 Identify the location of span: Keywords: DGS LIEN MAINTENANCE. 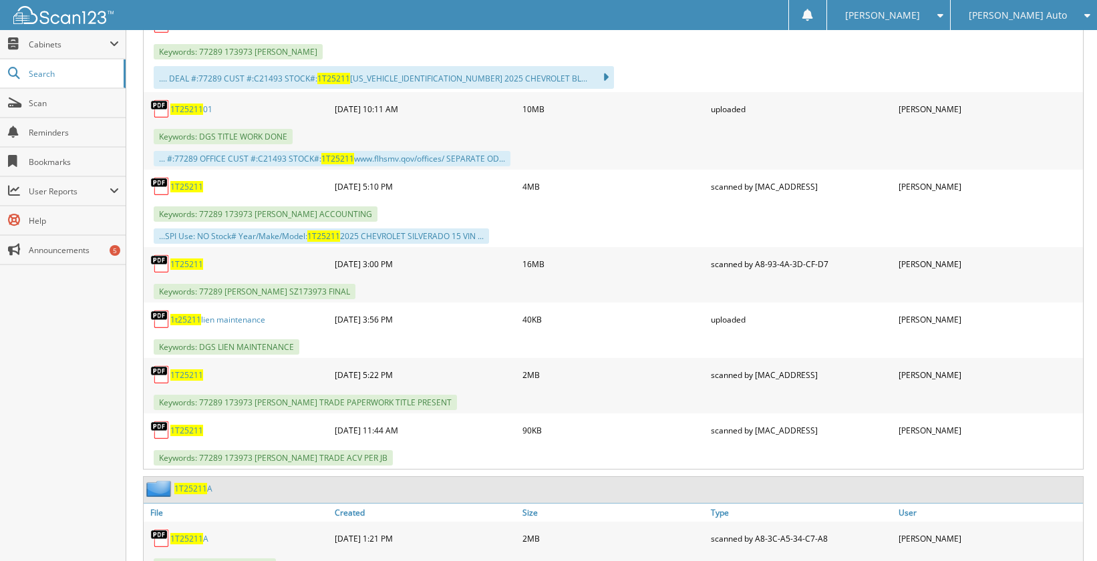
(227, 347).